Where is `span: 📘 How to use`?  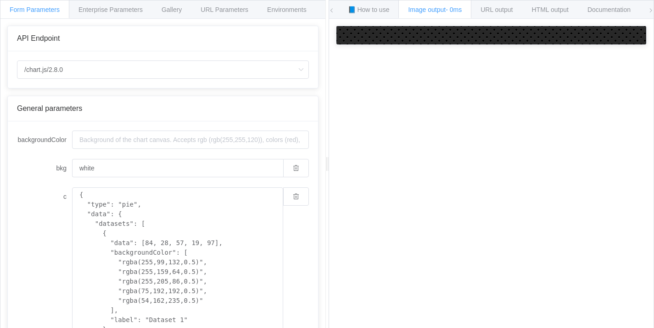 span: 📘 How to use is located at coordinates (368, 10).